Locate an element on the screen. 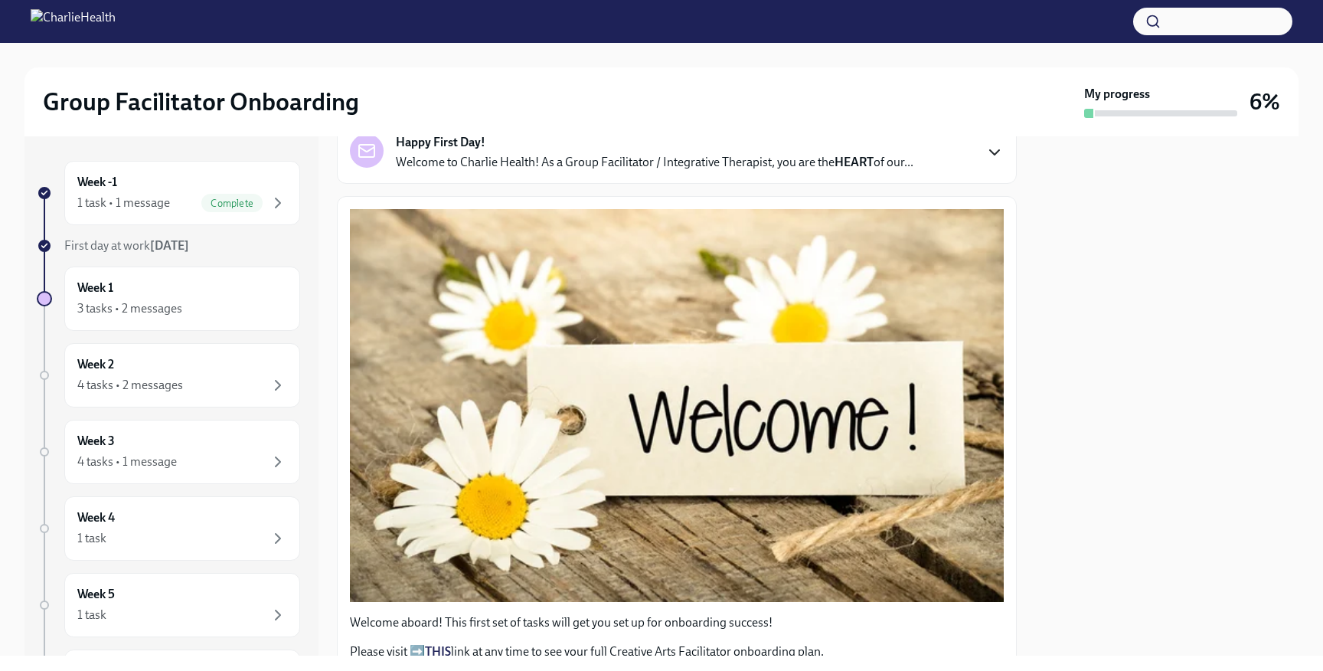 This screenshot has height=671, width=1323. h6: Week 1 is located at coordinates (95, 288).